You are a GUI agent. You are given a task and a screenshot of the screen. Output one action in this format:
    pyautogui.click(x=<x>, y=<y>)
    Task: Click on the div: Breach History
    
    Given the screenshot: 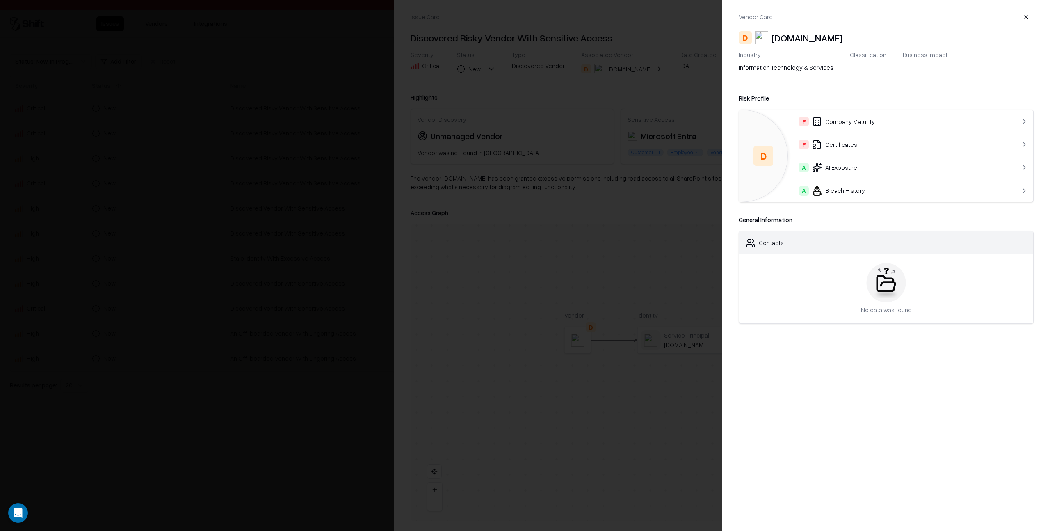 What is the action you would take?
    pyautogui.click(x=869, y=191)
    